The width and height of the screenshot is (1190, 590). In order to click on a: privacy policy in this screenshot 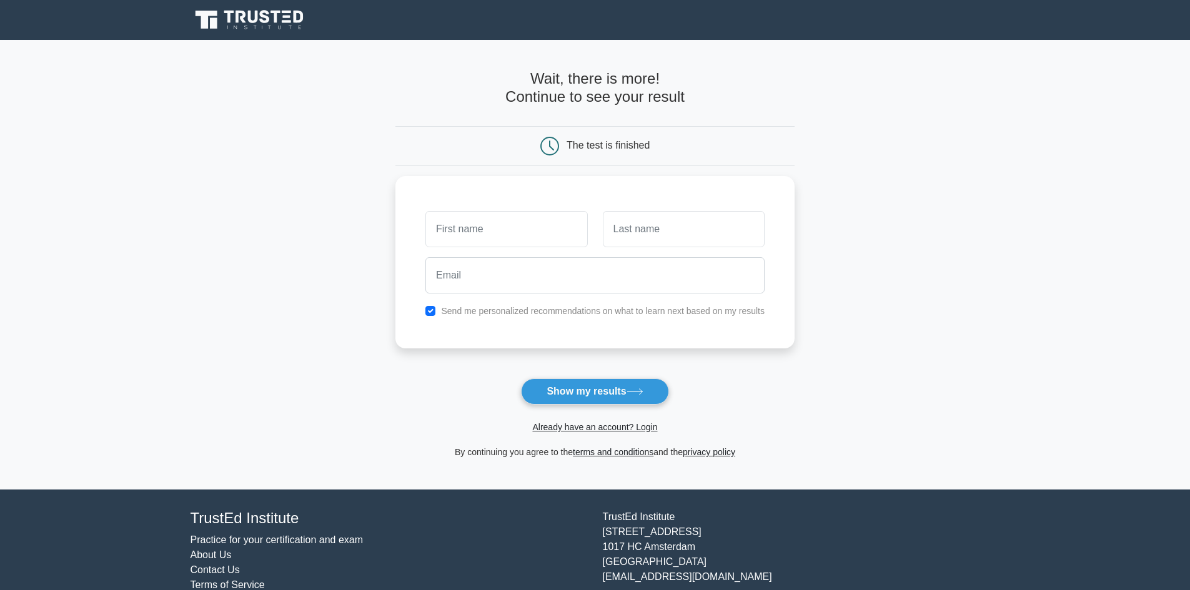, I will do `click(709, 452)`.